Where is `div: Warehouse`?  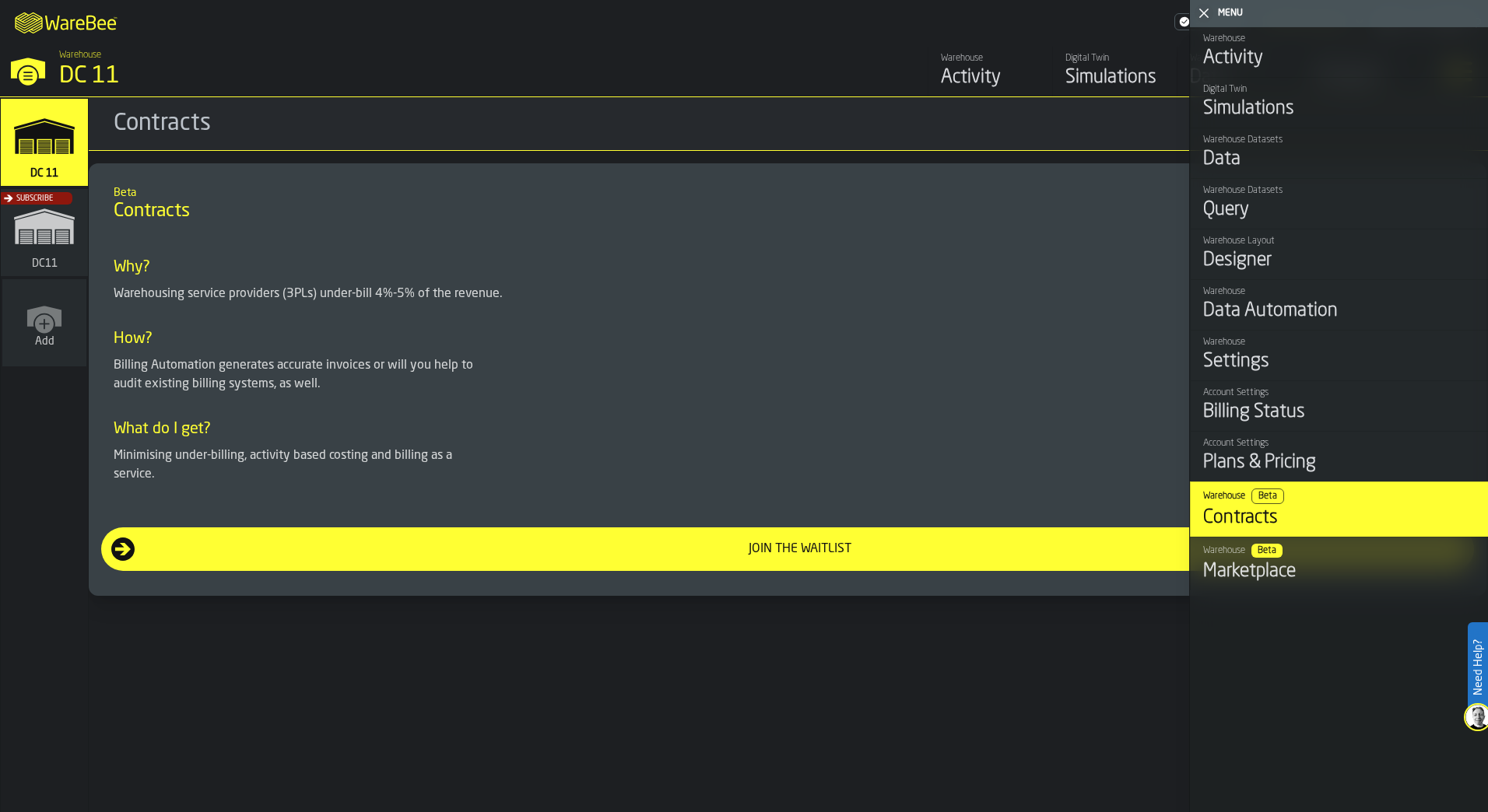 div: Warehouse is located at coordinates (990, 58).